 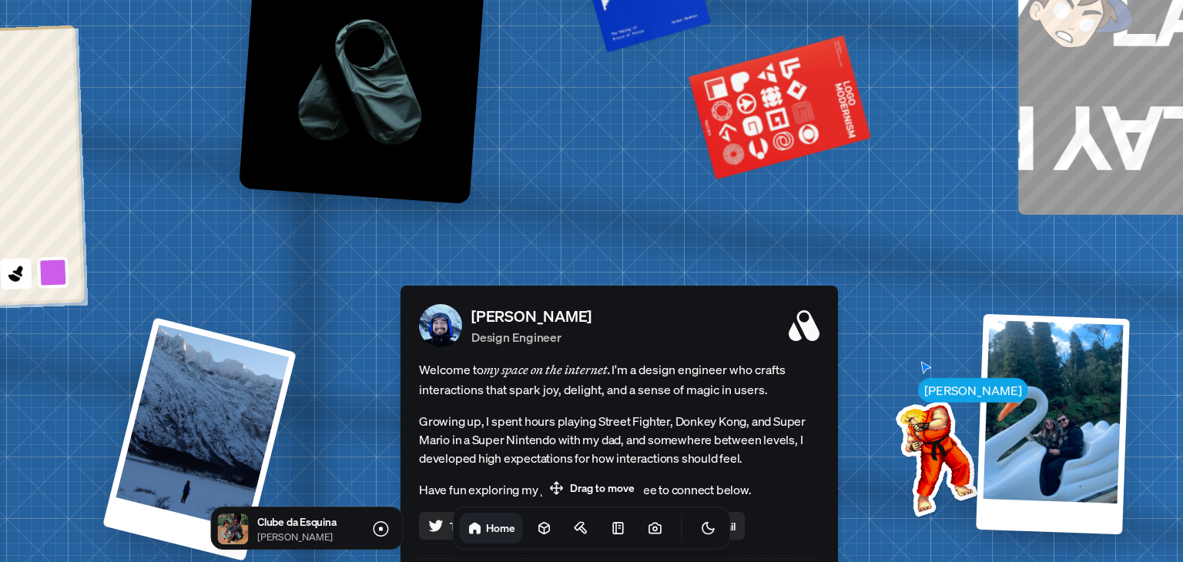 What do you see at coordinates (619, 440) in the screenshot?
I see `p: Growing up, I spent hours playing Street Fighter, Donkey Kong, and Super Mario in a Super Nintend...` at bounding box center [619, 440].